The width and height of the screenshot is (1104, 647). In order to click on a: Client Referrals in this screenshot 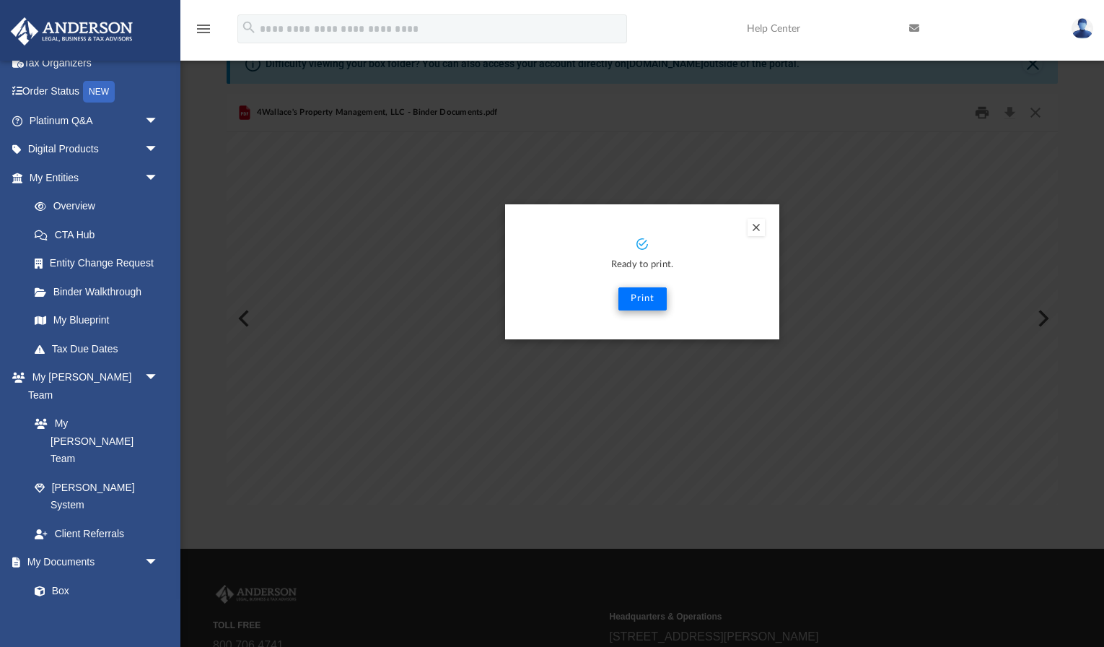, I will do `click(97, 533)`.